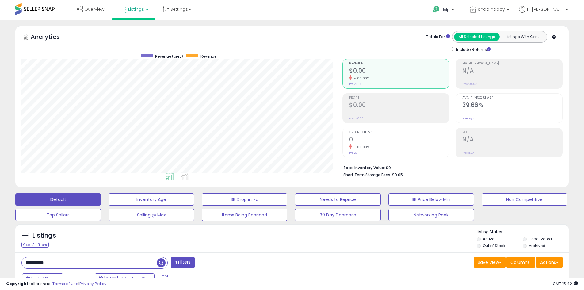  What do you see at coordinates (431, 214) in the screenshot?
I see `button: Networking Rack` at bounding box center [431, 214].